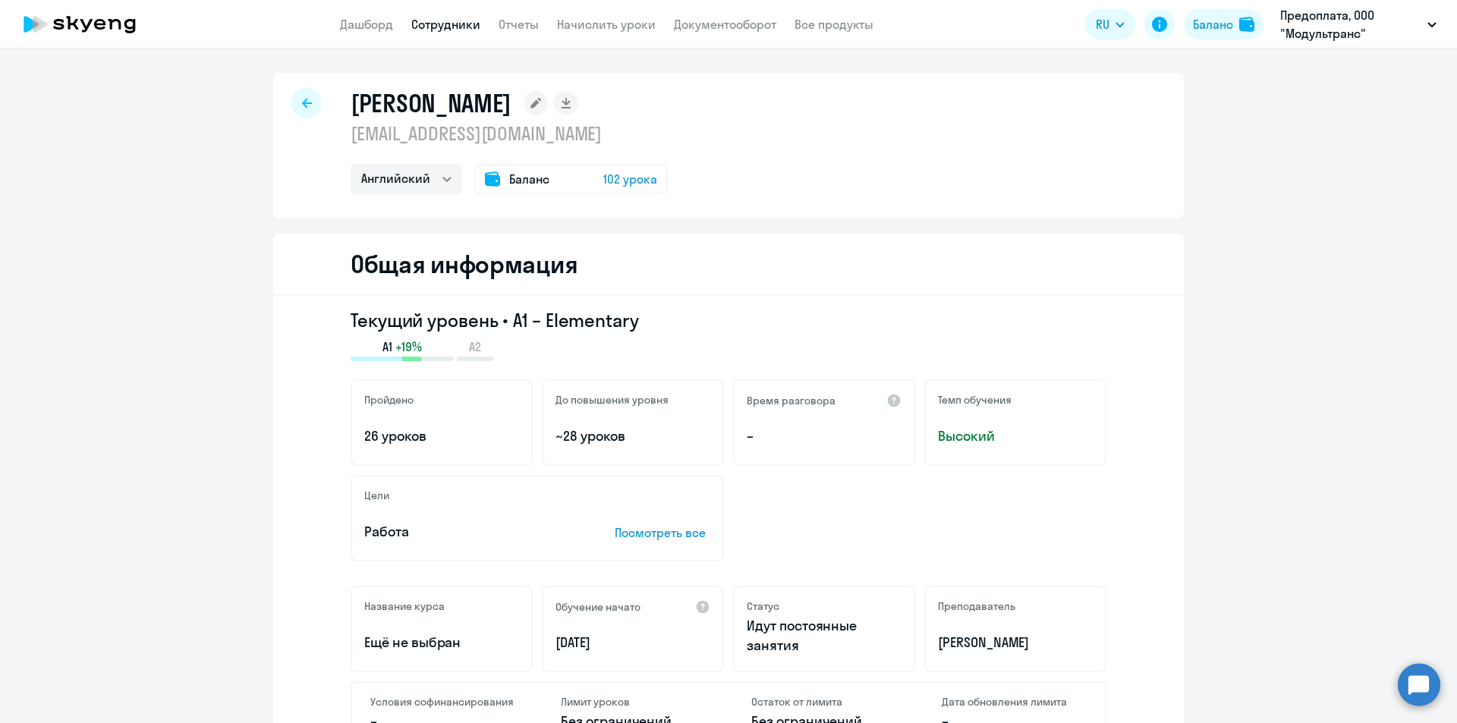  What do you see at coordinates (1223, 24) in the screenshot?
I see `a: Балансbalance` at bounding box center [1223, 24].